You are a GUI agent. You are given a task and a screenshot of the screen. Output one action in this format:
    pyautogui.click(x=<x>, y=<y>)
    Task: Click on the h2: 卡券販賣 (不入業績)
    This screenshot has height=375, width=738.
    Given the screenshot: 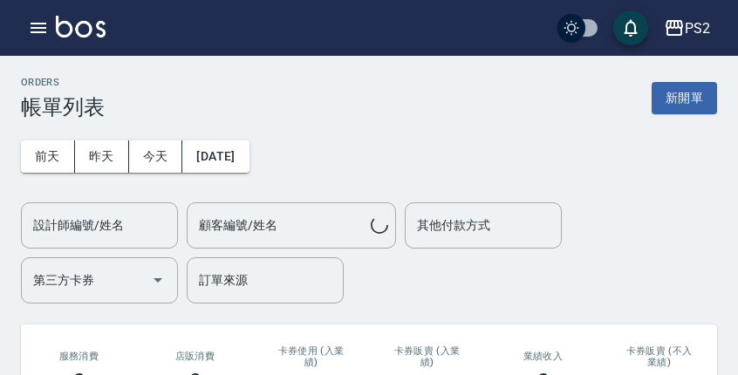 What is the action you would take?
    pyautogui.click(x=659, y=357)
    